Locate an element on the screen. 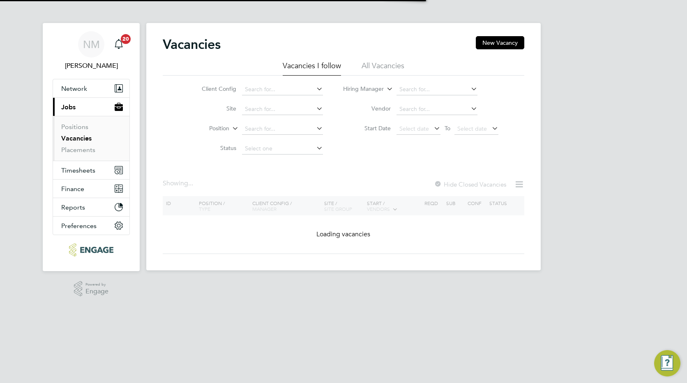 Image resolution: width=687 pixels, height=383 pixels. span: Timesheets is located at coordinates (78, 170).